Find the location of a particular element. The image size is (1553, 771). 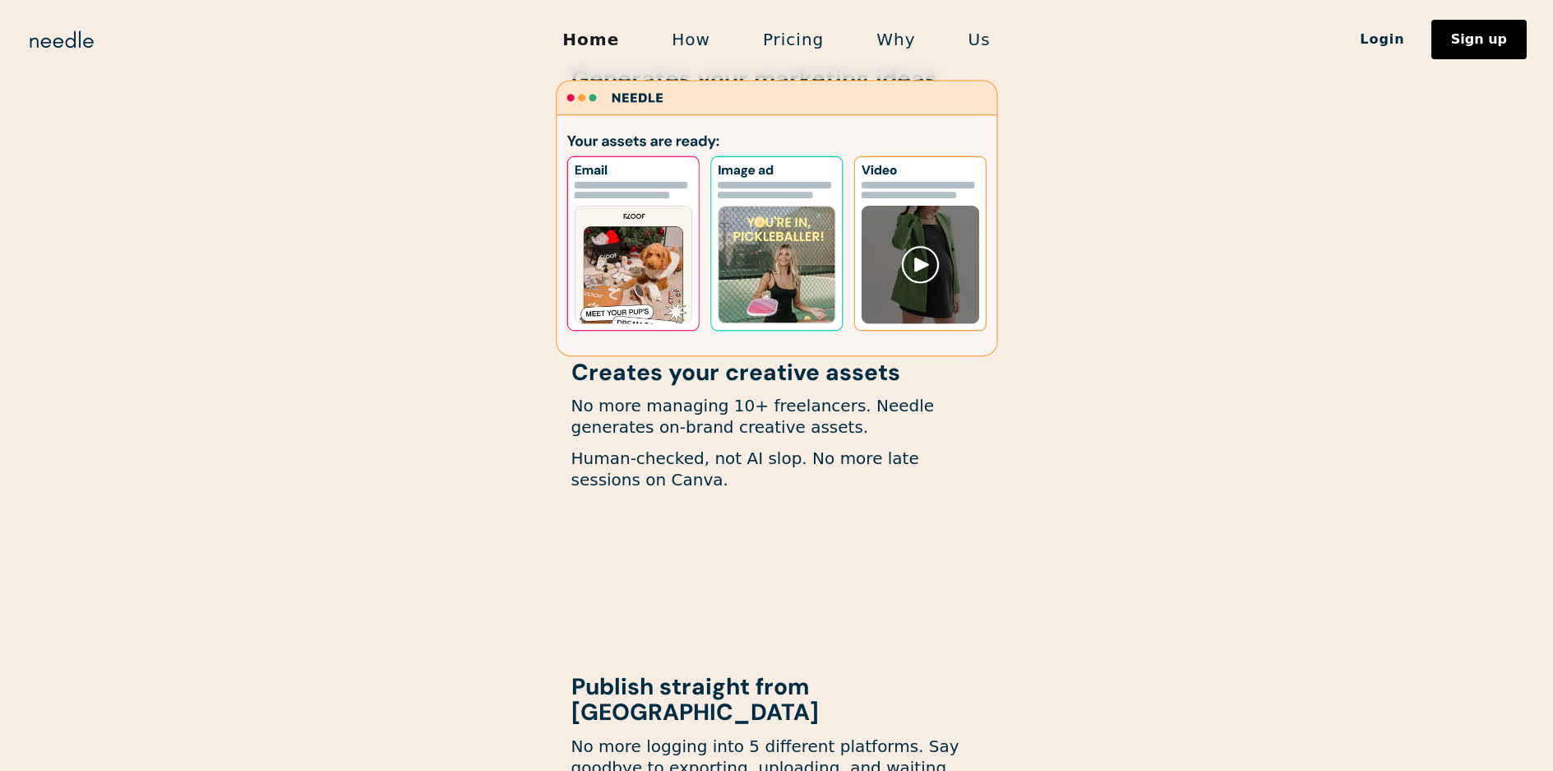

a: Home is located at coordinates (590, 39).